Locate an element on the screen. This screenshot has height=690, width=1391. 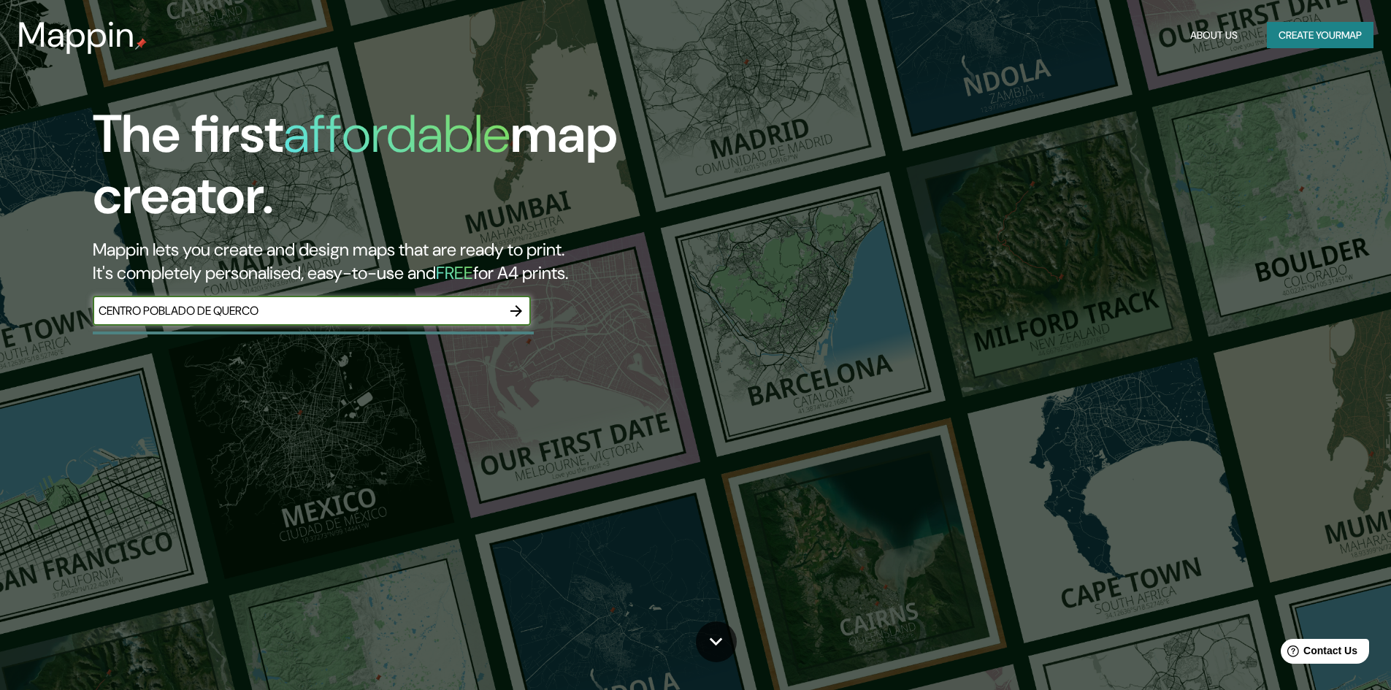
input: Choose your favourite place is located at coordinates (297, 310).